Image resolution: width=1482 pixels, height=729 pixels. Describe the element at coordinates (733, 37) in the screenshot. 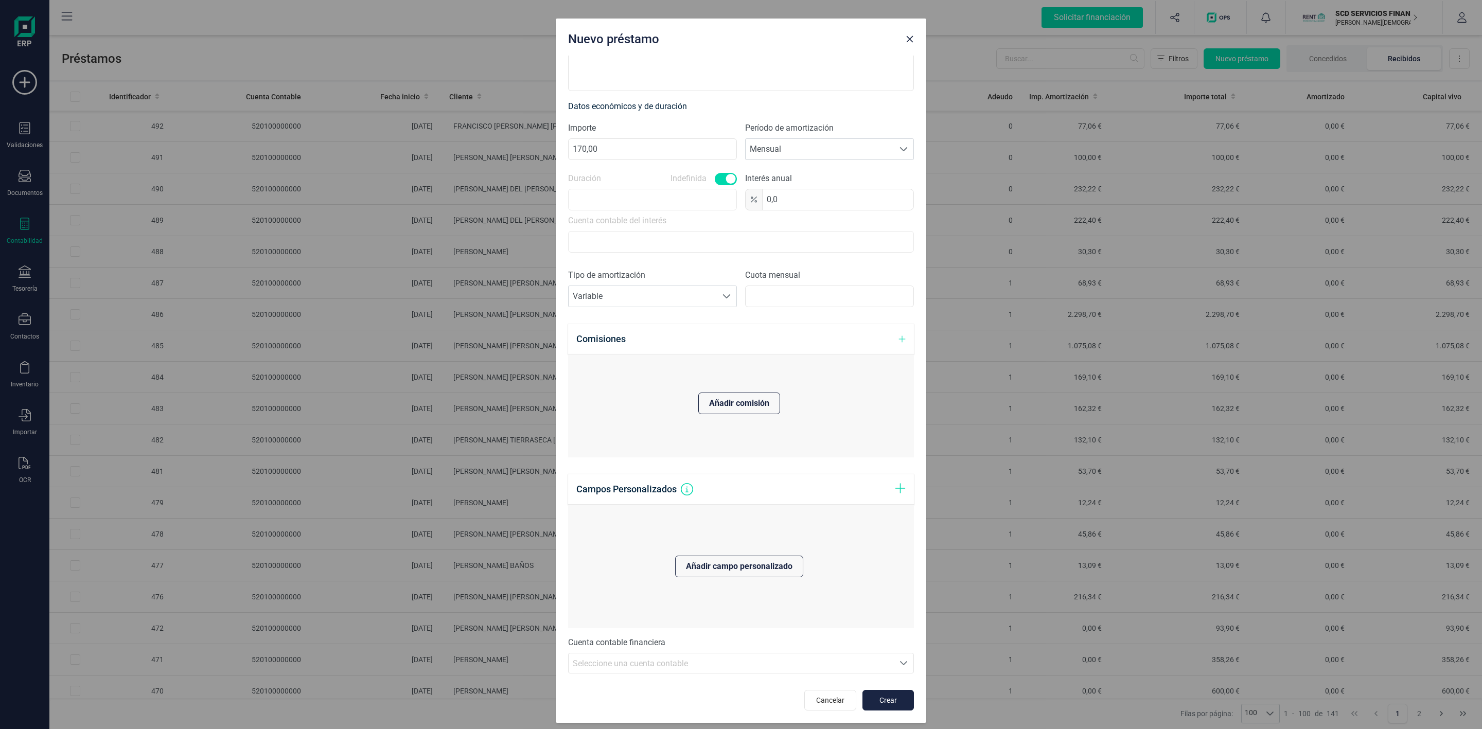

I see `div: Nuevo préstamo` at that location.